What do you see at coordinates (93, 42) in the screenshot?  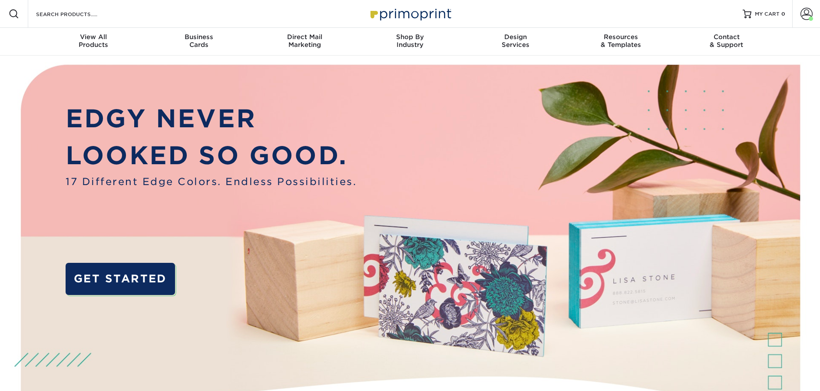 I see `a: View AllProducts` at bounding box center [93, 42].